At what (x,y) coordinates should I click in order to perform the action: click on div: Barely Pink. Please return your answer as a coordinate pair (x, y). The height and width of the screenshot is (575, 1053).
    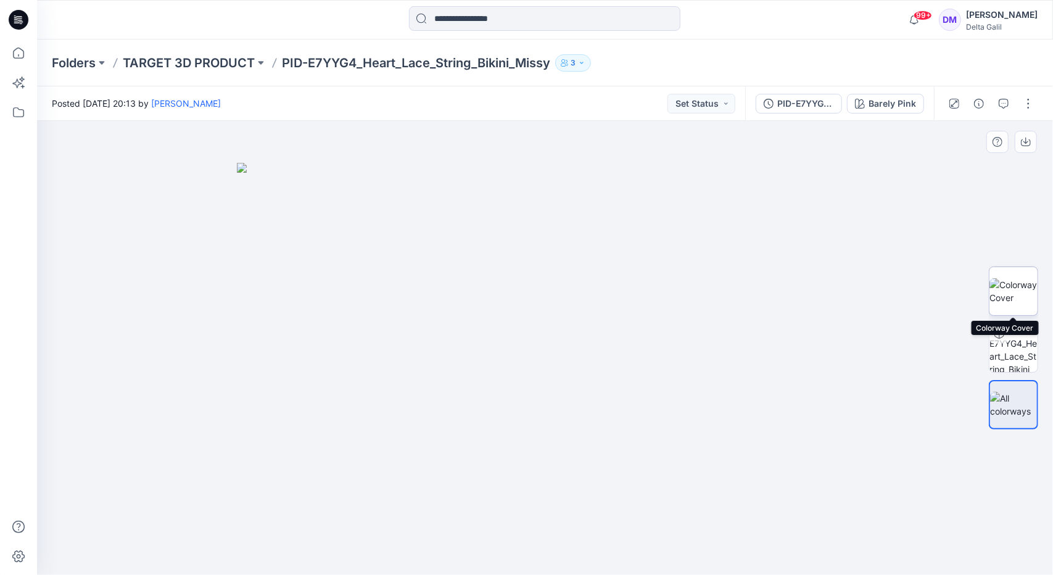
    Looking at the image, I should click on (892, 104).